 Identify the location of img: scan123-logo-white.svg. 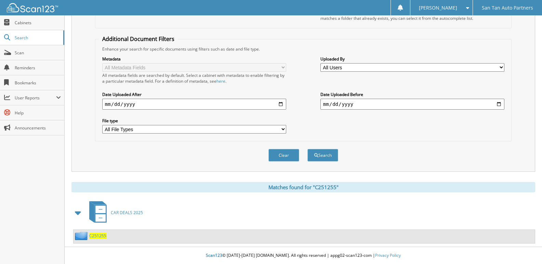
(32, 8).